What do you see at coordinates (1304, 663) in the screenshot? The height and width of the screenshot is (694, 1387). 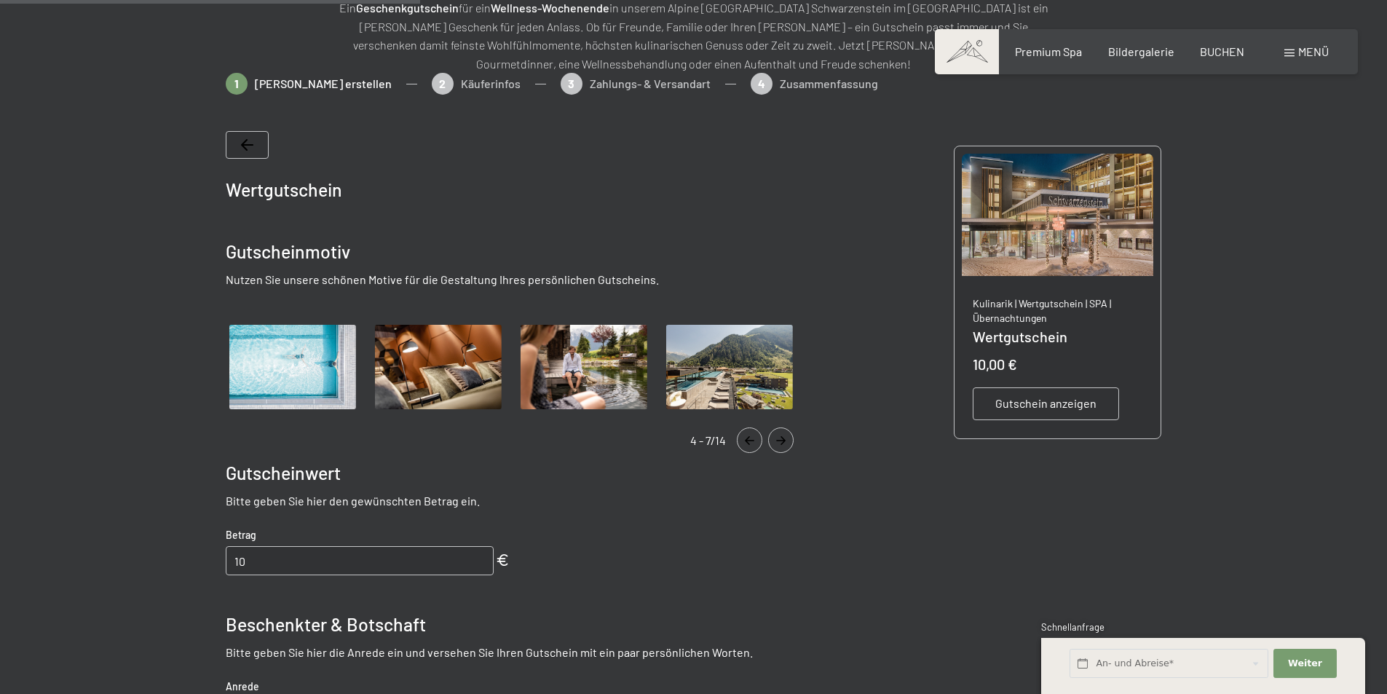 I see `span: Weiter` at bounding box center [1304, 663].